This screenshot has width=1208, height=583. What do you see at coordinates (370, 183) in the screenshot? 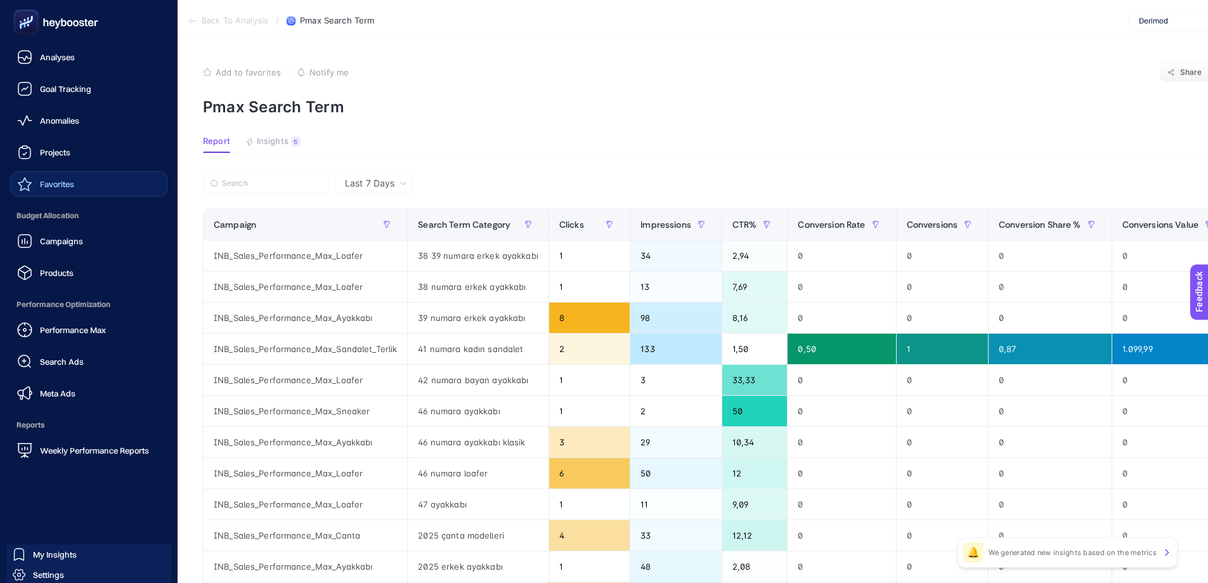
I see `span: Last 7 Days` at bounding box center [370, 183].